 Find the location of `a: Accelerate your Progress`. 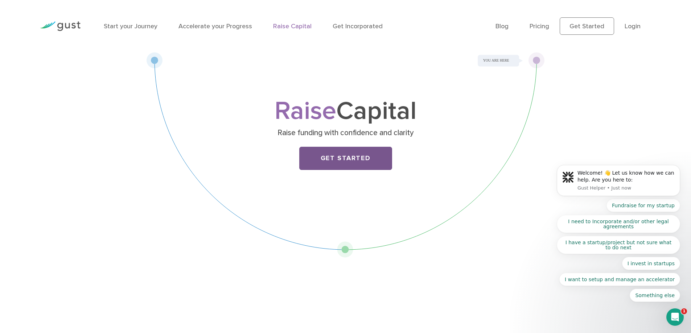

a: Accelerate your Progress is located at coordinates (215, 26).